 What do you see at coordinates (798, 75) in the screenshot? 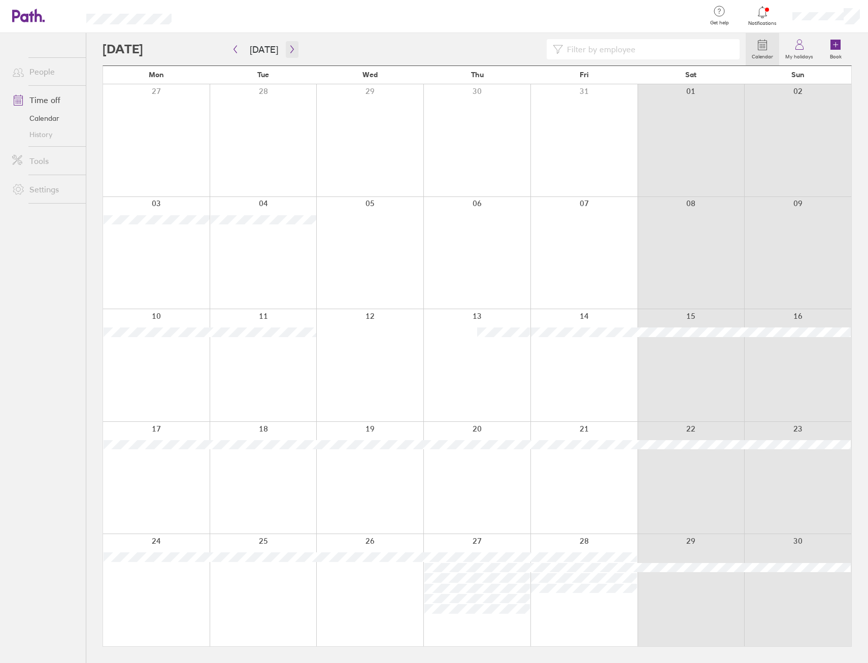
I see `span: Sun` at bounding box center [798, 75].